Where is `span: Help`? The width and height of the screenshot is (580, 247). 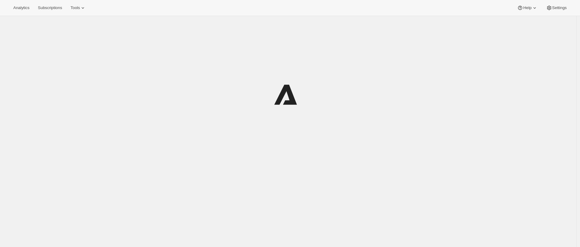
span: Help is located at coordinates (527, 8).